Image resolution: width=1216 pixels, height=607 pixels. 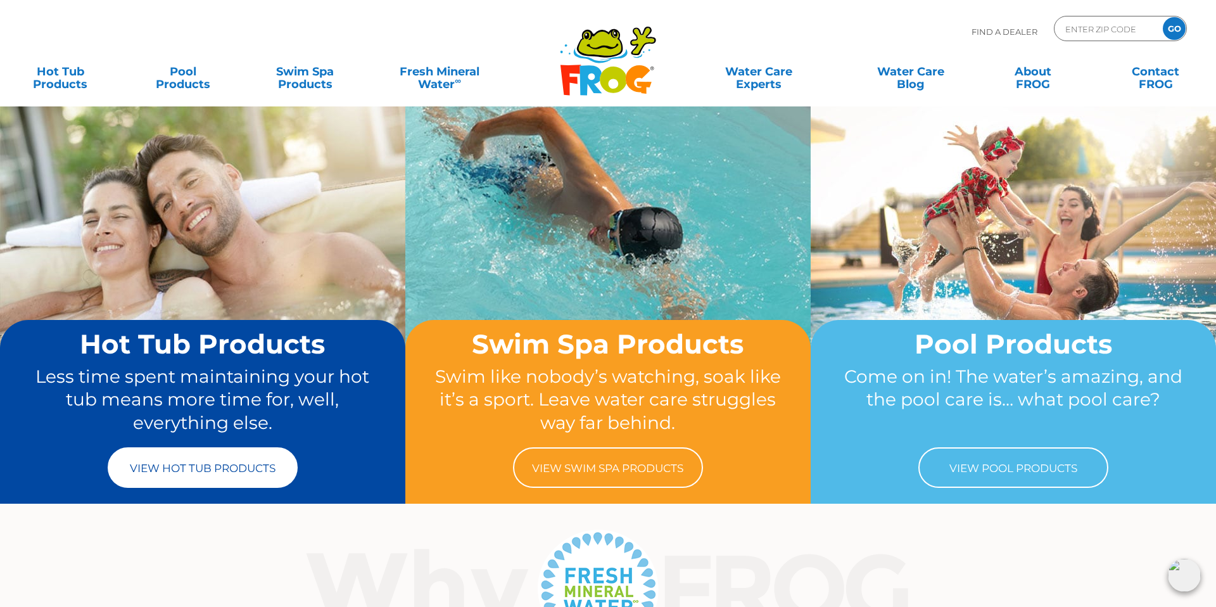 I want to click on h2: Hot Tub Products, so click(x=203, y=344).